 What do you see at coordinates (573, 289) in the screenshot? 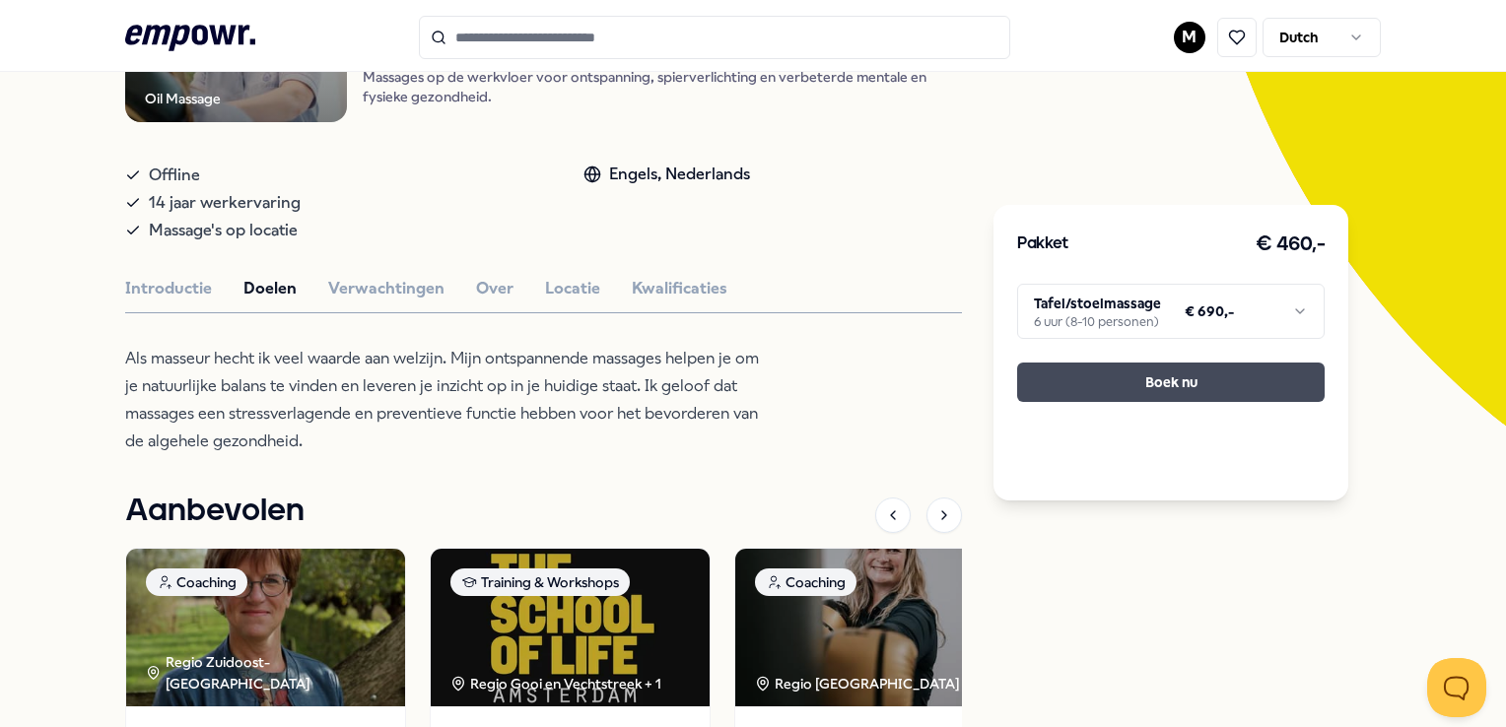
I see `button: Locatie` at bounding box center [573, 289].